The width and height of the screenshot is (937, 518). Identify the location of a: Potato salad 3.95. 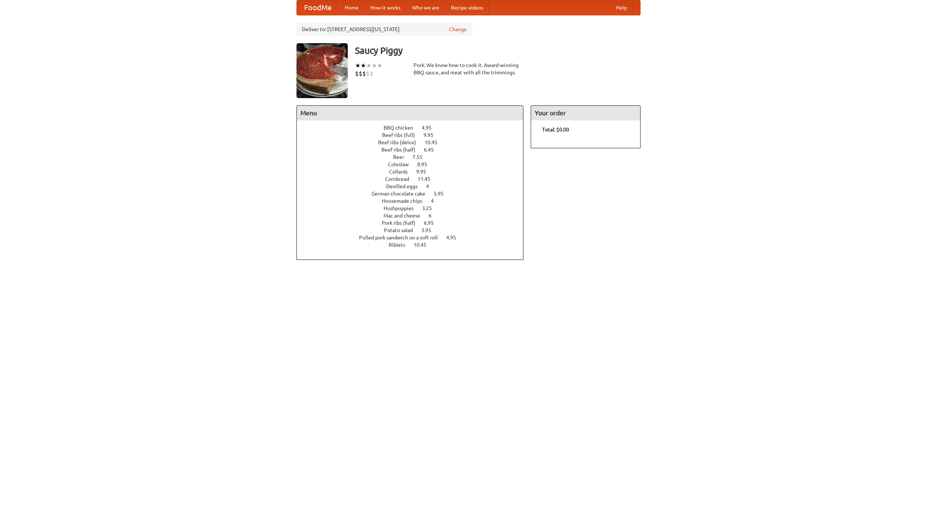
(414, 230).